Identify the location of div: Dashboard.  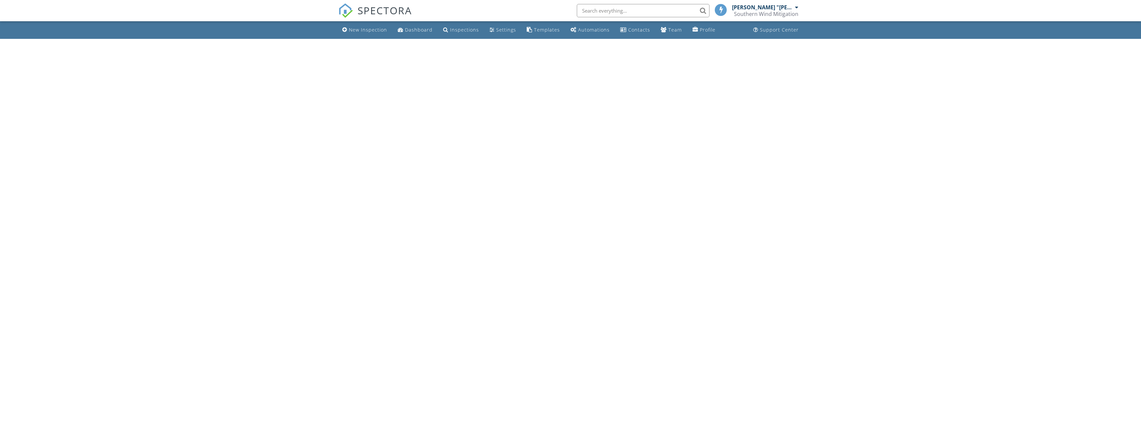
(419, 30).